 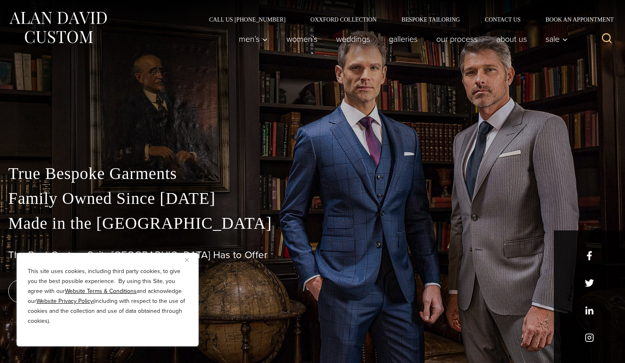 I want to click on a: Website Privacy Policy, so click(x=65, y=301).